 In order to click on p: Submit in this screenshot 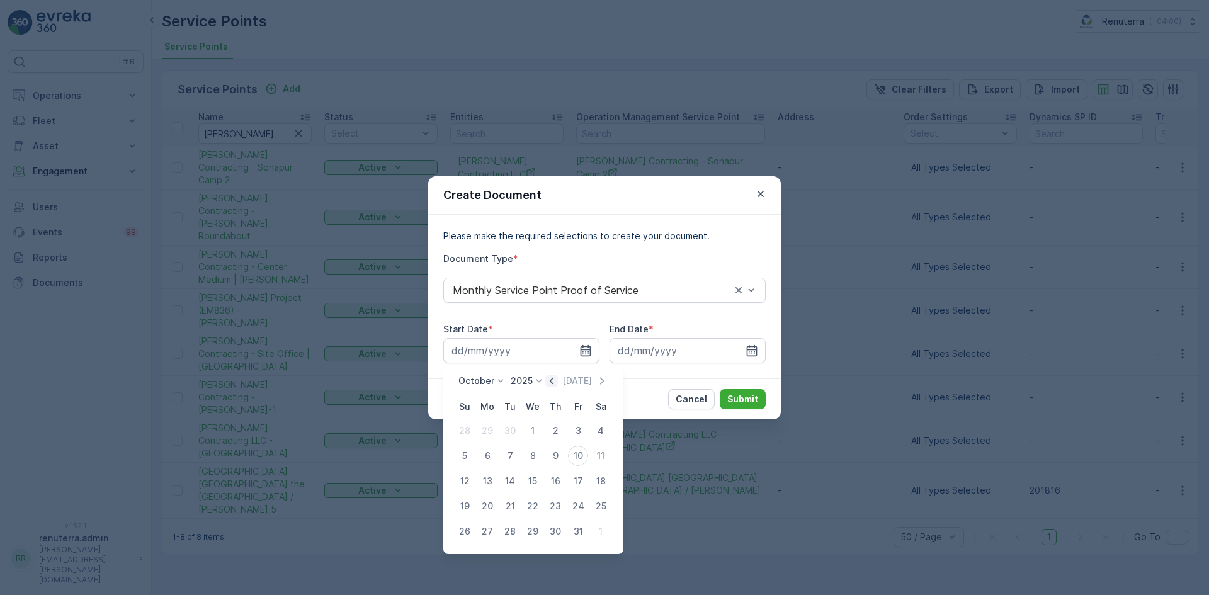, I will do `click(743, 399)`.